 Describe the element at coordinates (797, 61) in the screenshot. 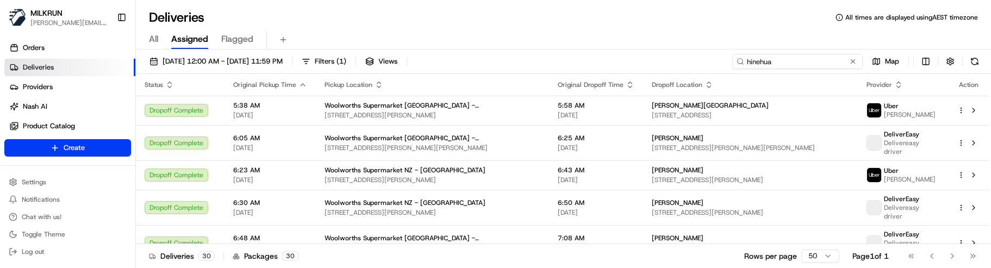

I see `input: Type to search` at that location.